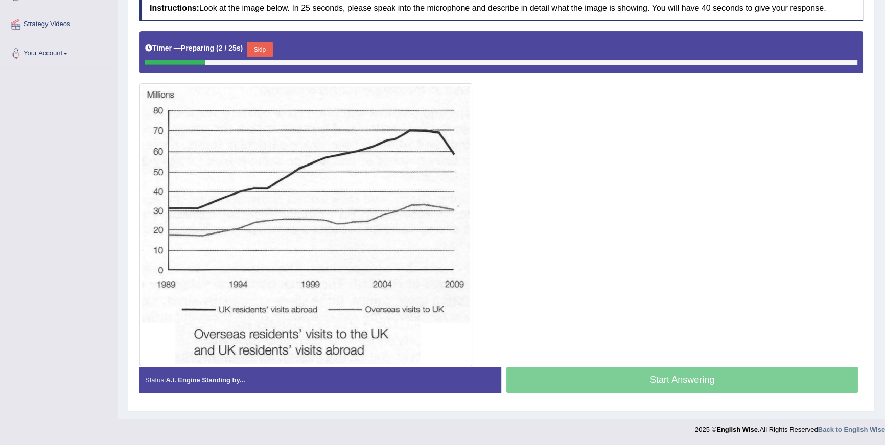  I want to click on h5: Timer —, so click(194, 48).